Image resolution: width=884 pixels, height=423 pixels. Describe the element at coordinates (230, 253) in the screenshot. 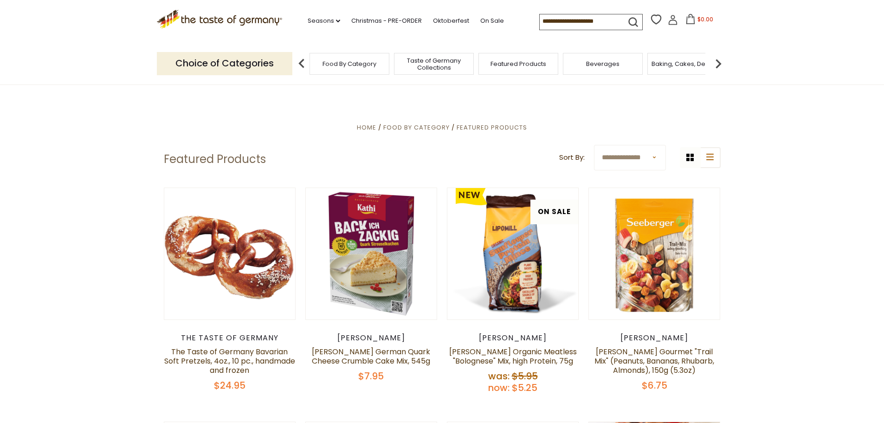

I see `img: The Taste of Germany Bavarian Soft Pretzels, 4oz., 10 pc., handmade and frozen` at that location.